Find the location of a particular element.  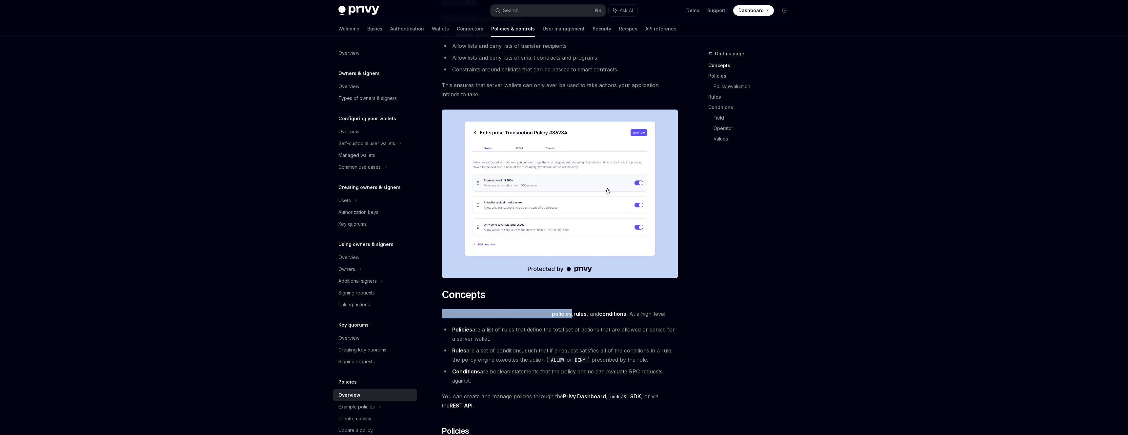

span: You can create and manage policies through the , , or via the . is located at coordinates (560, 401).